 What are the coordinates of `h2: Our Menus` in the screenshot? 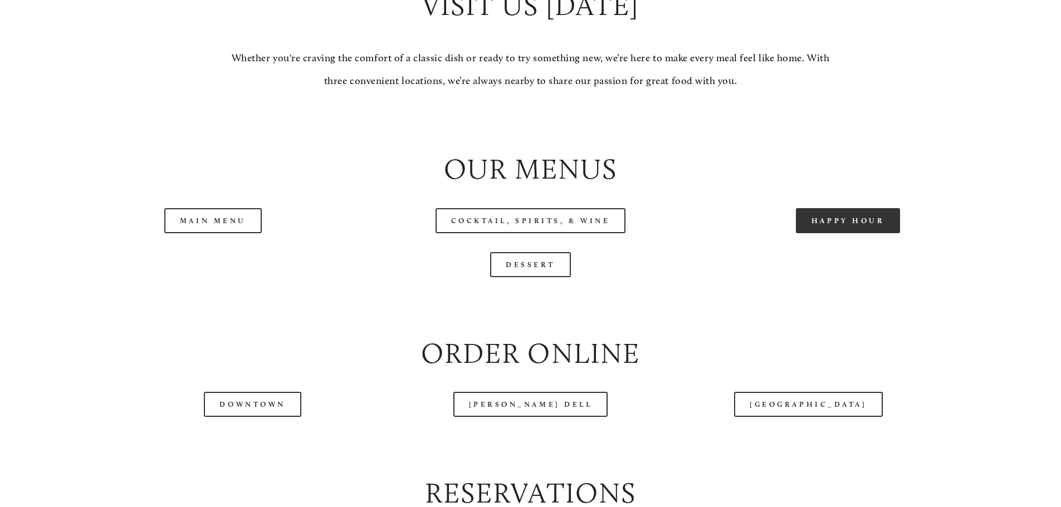 It's located at (530, 169).